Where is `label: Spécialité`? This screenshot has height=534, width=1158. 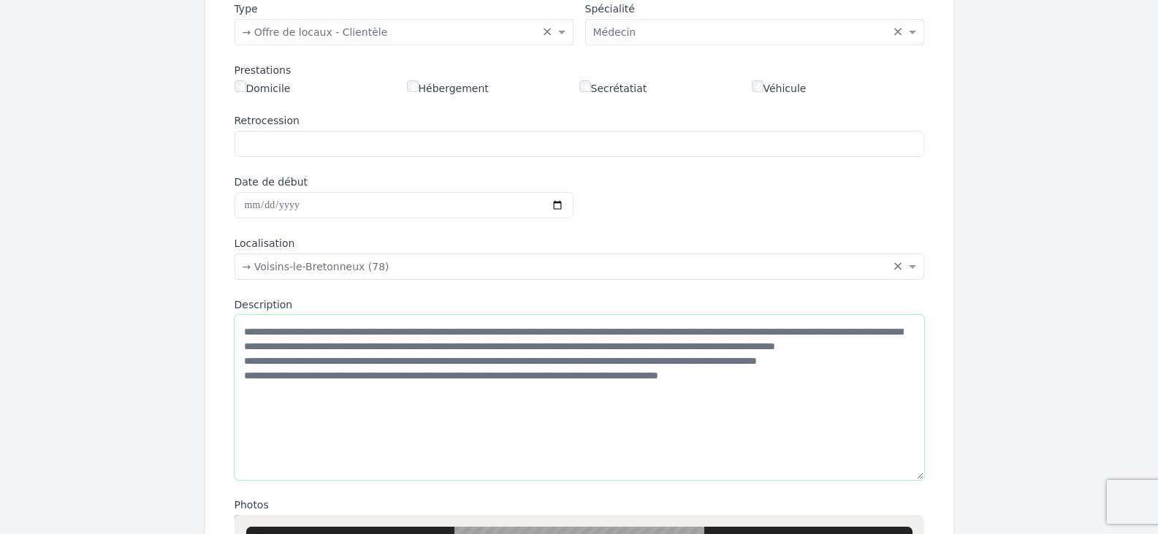 label: Spécialité is located at coordinates (755, 9).